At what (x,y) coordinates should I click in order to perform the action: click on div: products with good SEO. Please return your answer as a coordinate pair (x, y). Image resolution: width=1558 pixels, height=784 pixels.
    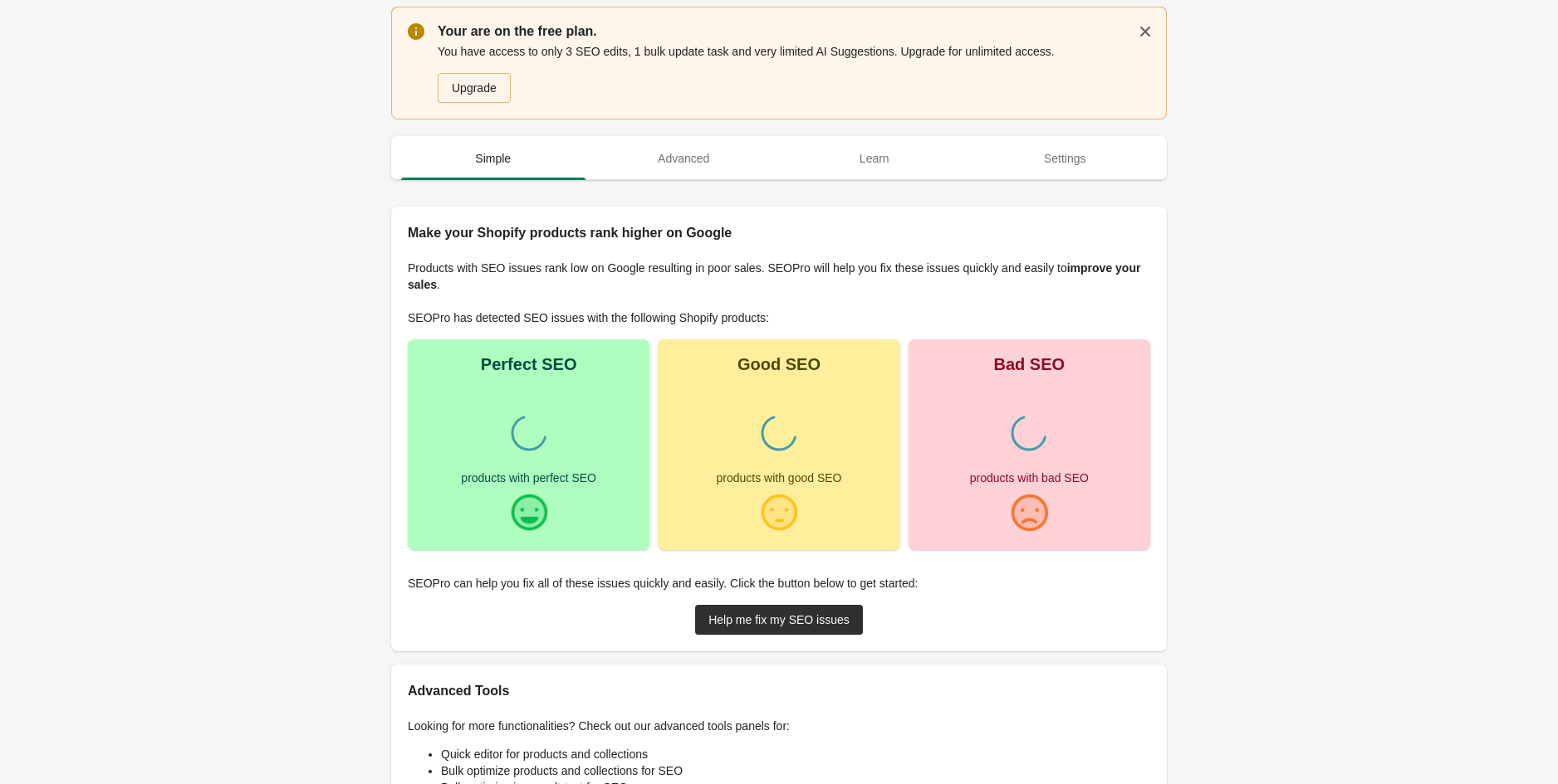
    Looking at the image, I should click on (779, 478).